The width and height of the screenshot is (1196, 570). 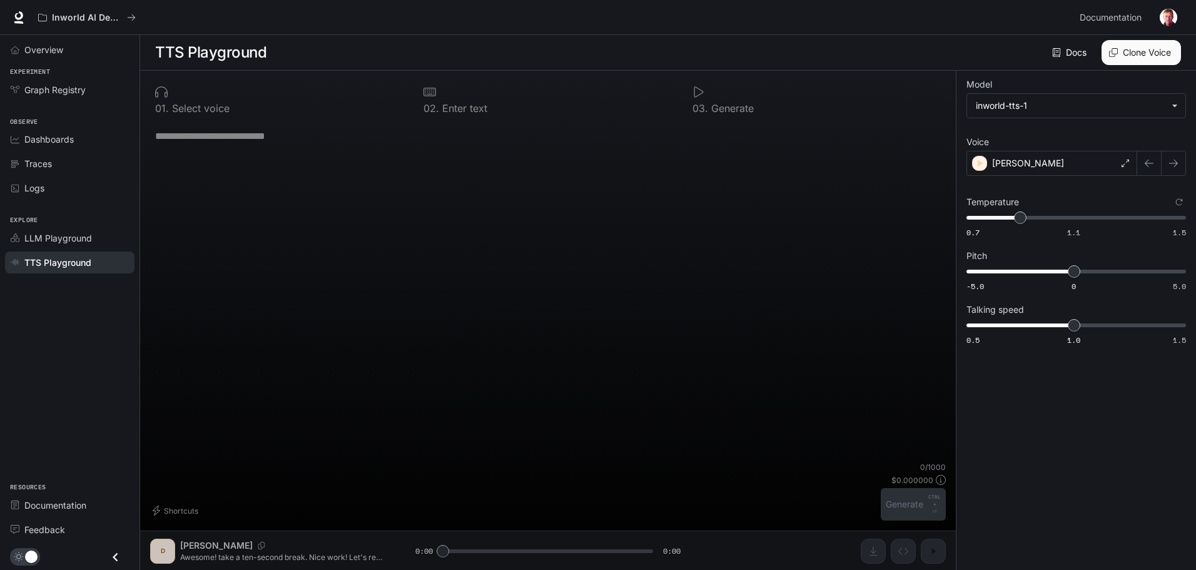 I want to click on span: 0.5, so click(x=972, y=340).